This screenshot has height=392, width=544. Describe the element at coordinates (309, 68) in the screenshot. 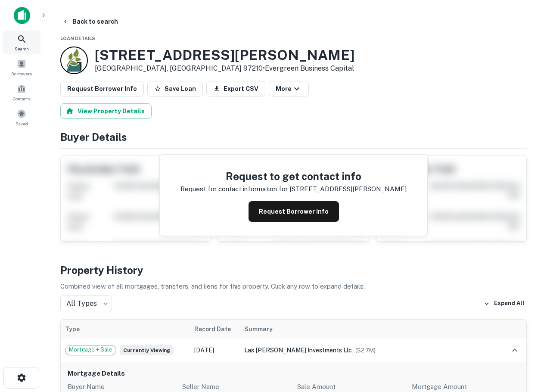

I see `a: Evergreen Business Capital` at that location.